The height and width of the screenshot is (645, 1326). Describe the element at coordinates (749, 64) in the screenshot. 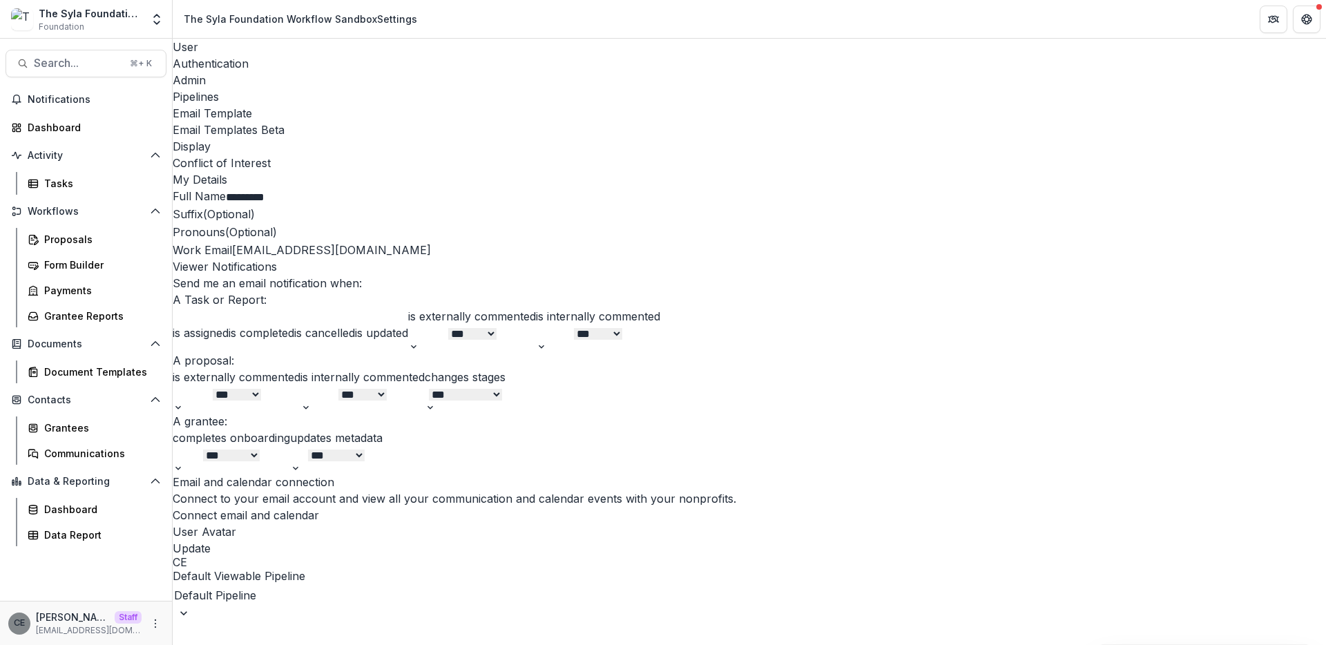

I see `a: Authentication` at that location.